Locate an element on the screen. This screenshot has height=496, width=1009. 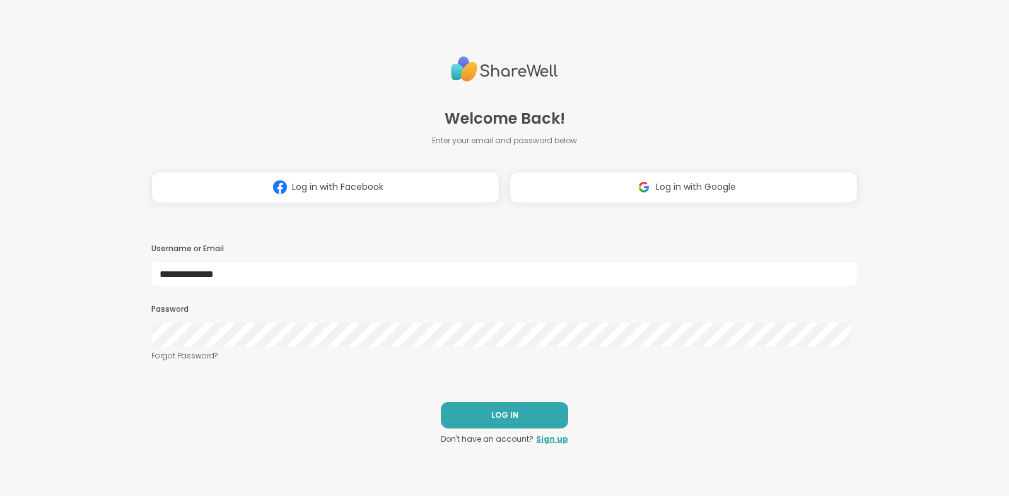
span: Don't have an account? is located at coordinates (487, 439).